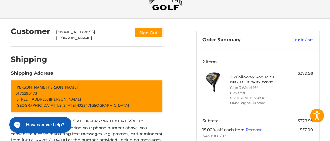 This screenshot has width=330, height=141. Describe the element at coordinates (257, 79) in the screenshot. I see `h4: 2 x Callaway Rogue ST Max D Fairway Wood` at that location.